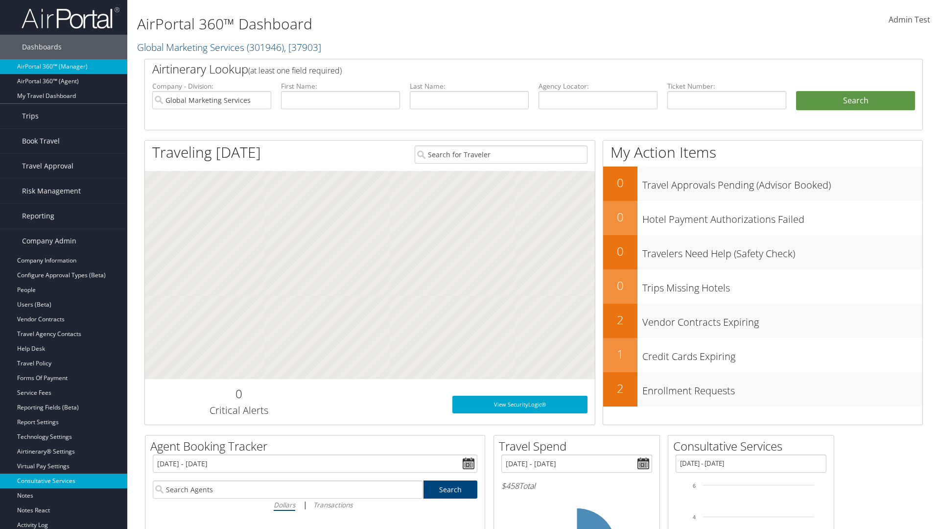 The height and width of the screenshot is (529, 940). Describe the element at coordinates (783, 286) in the screenshot. I see `h3: Trips Missing Hotels` at that location.